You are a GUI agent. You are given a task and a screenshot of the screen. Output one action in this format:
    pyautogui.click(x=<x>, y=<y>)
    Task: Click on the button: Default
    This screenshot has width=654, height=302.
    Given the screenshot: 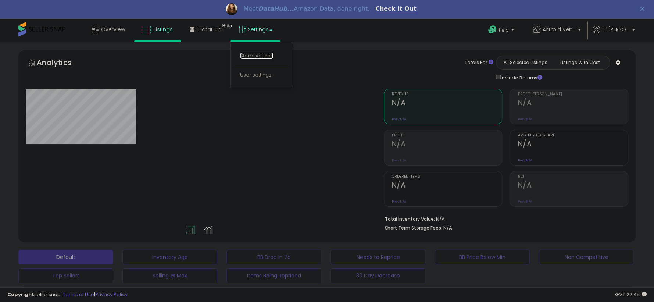 What is the action you would take?
    pyautogui.click(x=66, y=257)
    